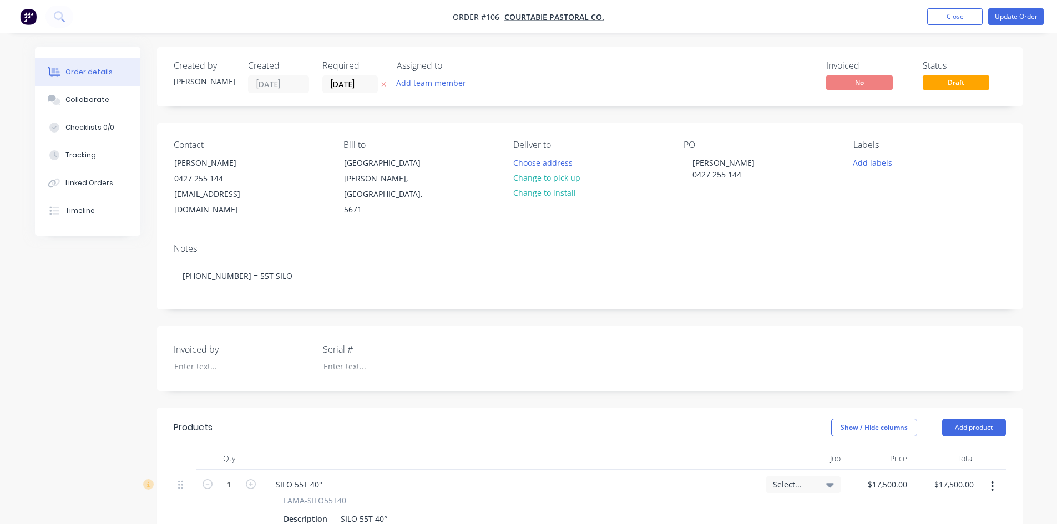  I want to click on div: Notes, so click(590, 249).